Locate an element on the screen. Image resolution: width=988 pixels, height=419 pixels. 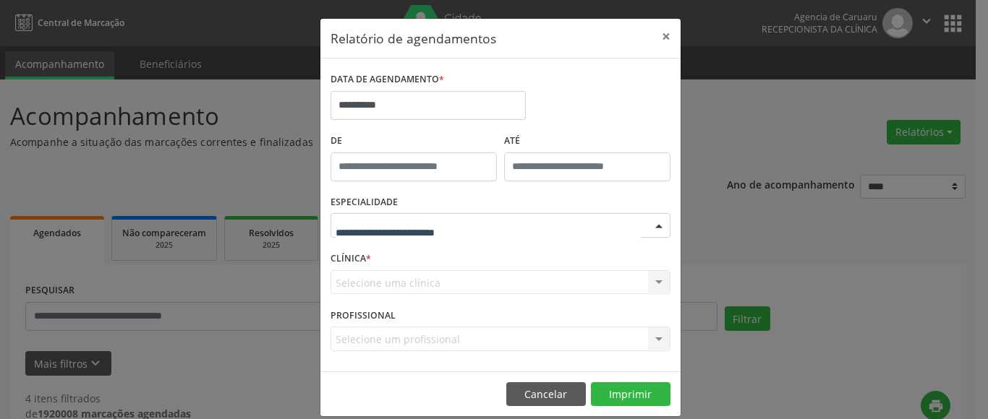
label: CLÍNICA is located at coordinates (351, 259).